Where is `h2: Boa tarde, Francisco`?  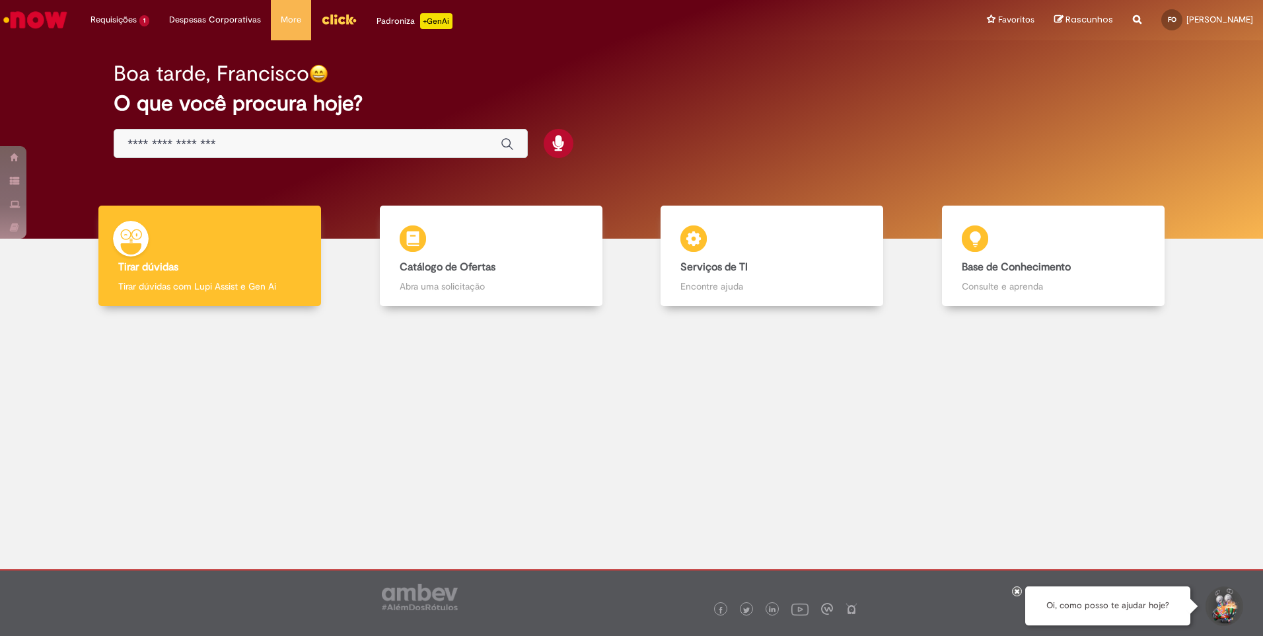 h2: Boa tarde, Francisco is located at coordinates (211, 73).